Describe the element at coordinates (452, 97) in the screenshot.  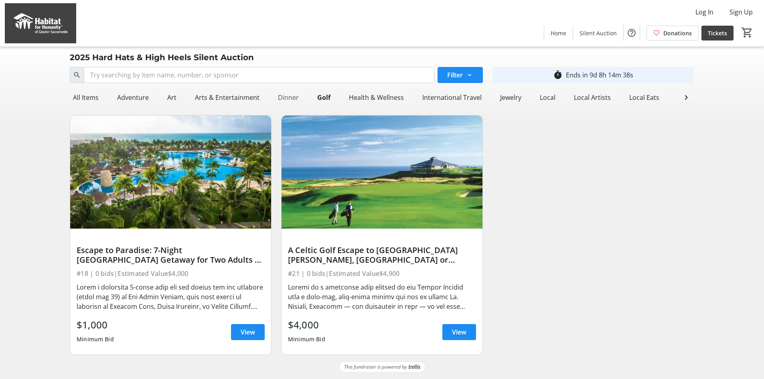
I see `div: International Travel` at that location.